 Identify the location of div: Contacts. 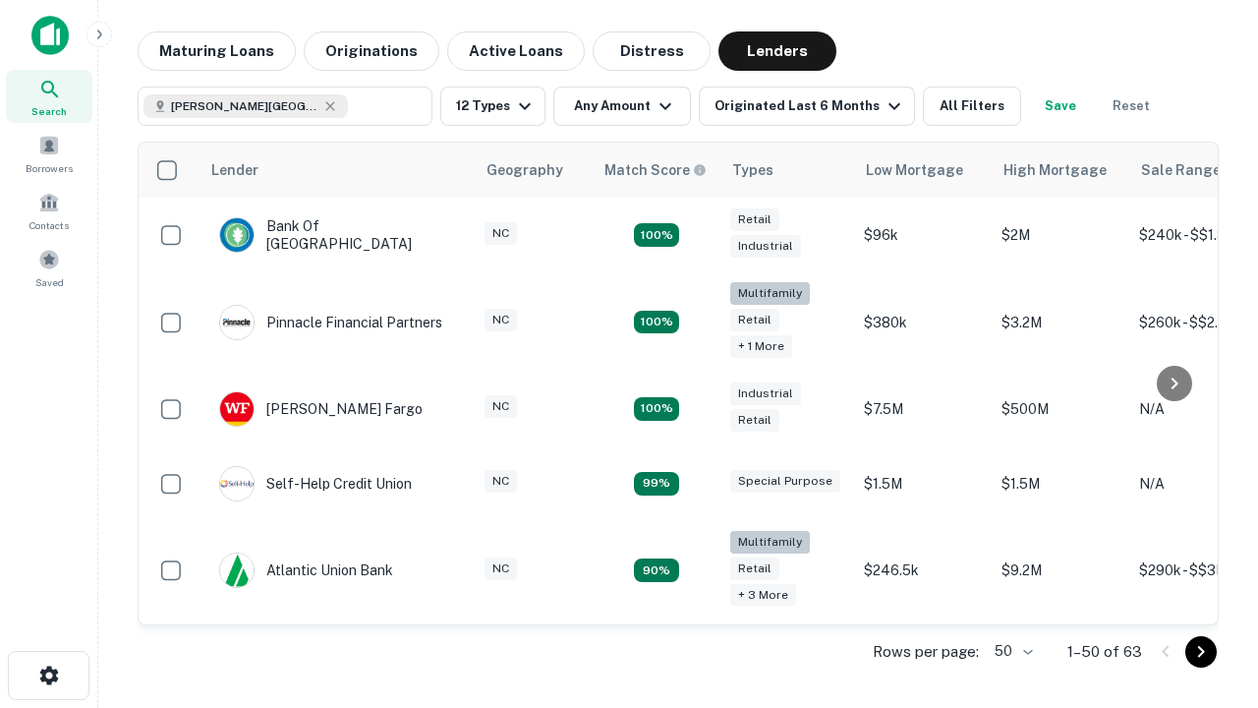
(49, 210).